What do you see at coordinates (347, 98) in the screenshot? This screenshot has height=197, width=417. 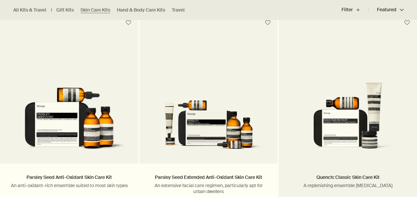 I see `a: Quench Kit` at bounding box center [347, 98].